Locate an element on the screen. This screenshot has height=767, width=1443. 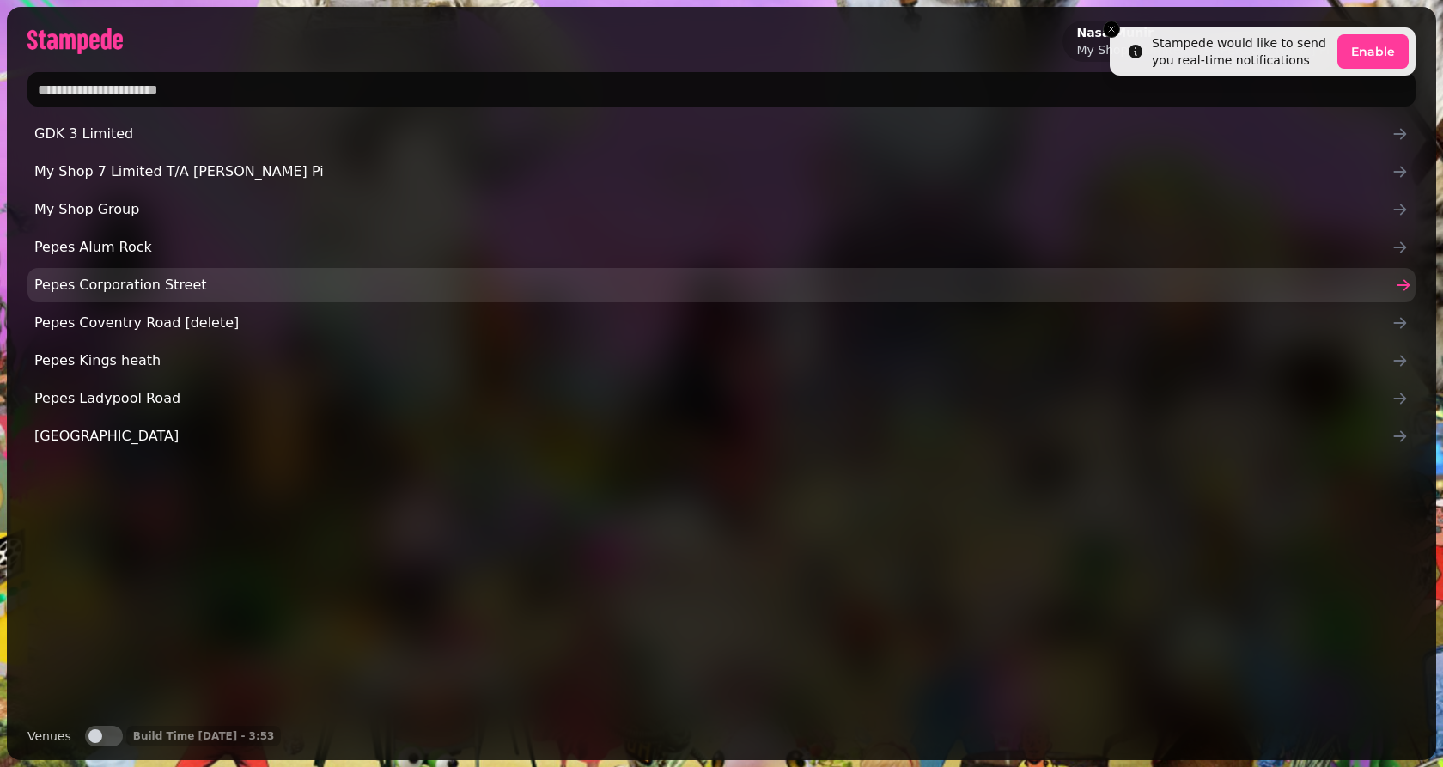
span: My Shop Group is located at coordinates (713, 210).